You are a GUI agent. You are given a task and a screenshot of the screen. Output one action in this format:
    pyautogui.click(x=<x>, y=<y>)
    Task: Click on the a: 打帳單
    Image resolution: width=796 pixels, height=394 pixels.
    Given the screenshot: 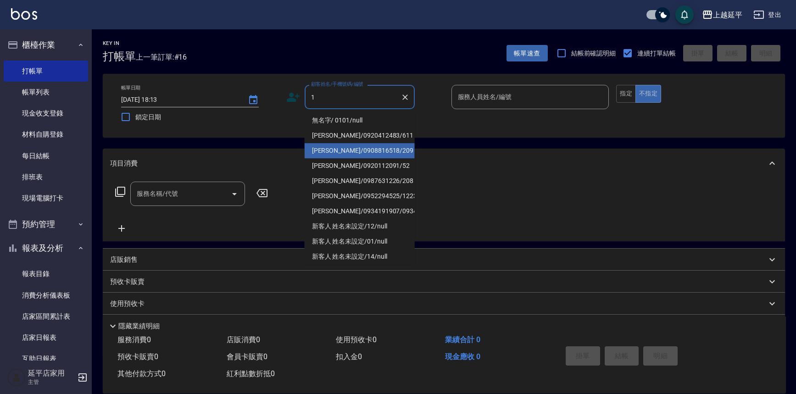 What is the action you would take?
    pyautogui.click(x=46, y=71)
    